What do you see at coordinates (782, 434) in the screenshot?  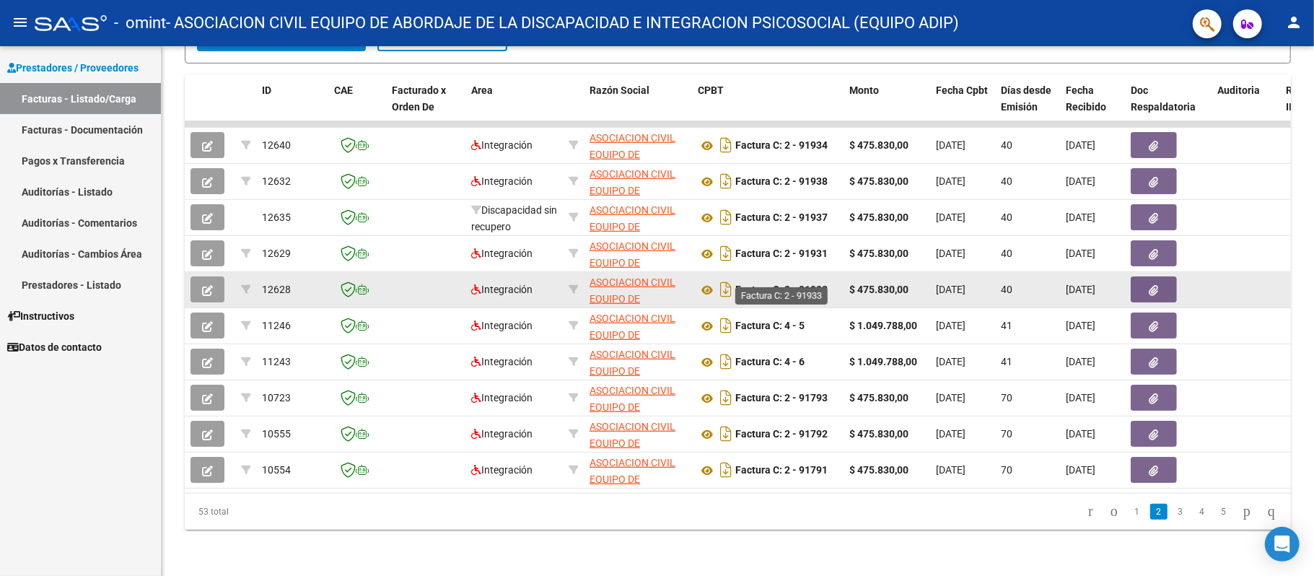 I see `strong: Factura C: 2 - 91792` at bounding box center [782, 434].